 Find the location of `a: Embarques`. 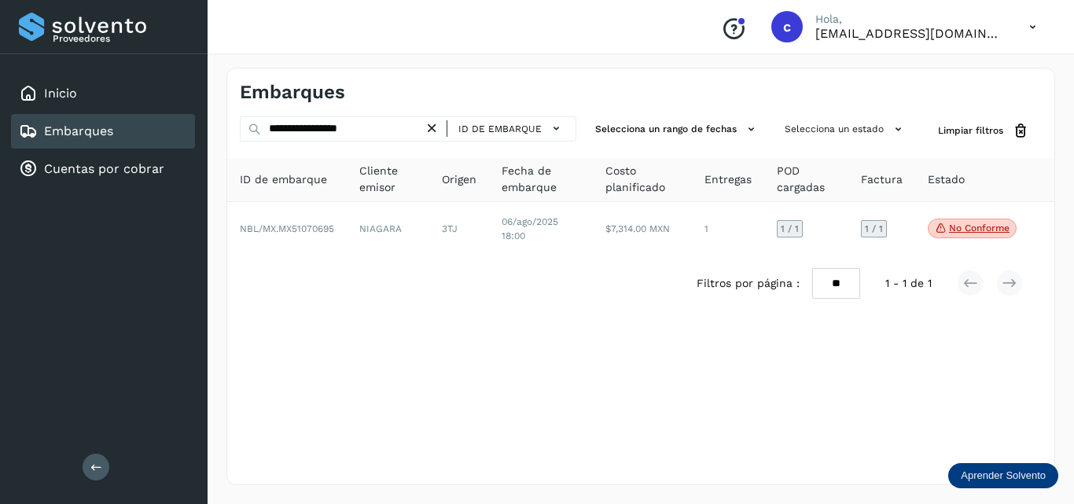

a: Embarques is located at coordinates (79, 130).